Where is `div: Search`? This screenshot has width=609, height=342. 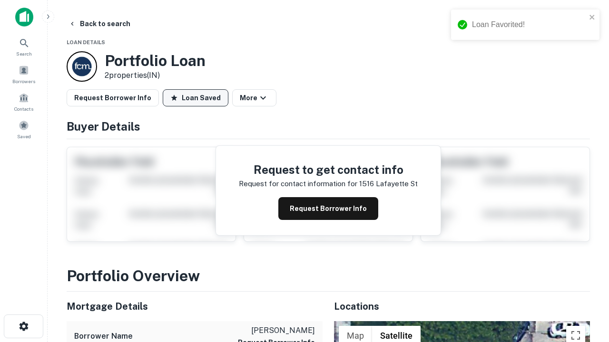 div: Search is located at coordinates (24, 47).